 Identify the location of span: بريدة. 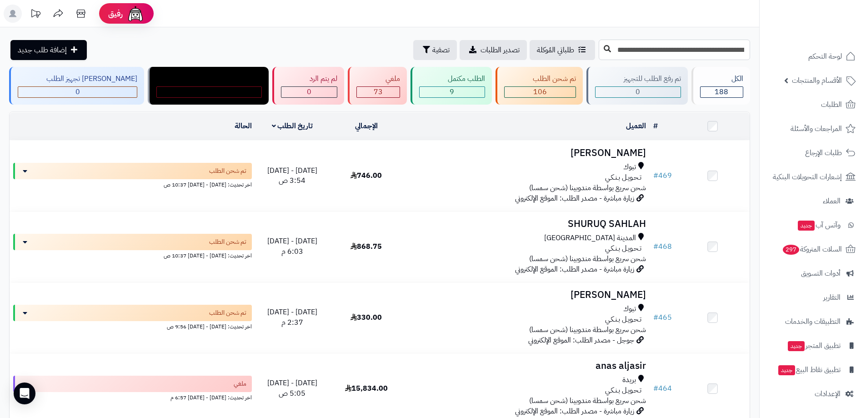
(629, 380).